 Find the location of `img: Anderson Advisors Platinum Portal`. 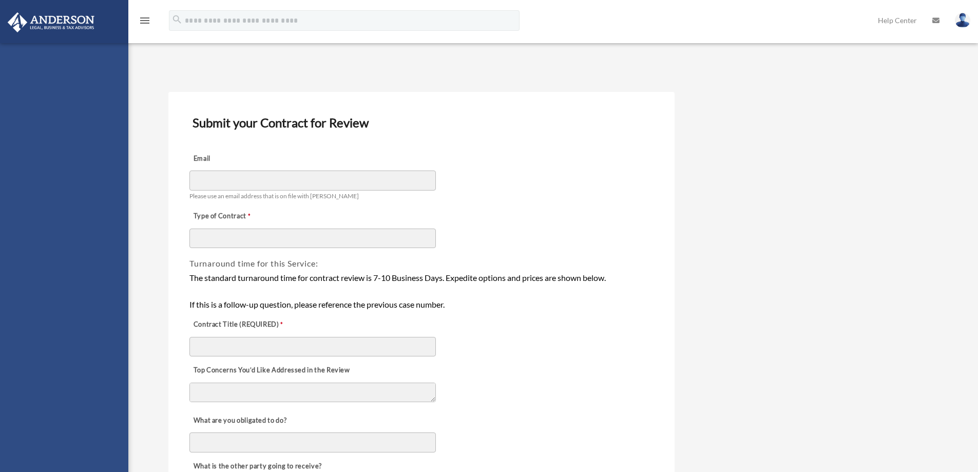

img: Anderson Advisors Platinum Portal is located at coordinates (51, 22).